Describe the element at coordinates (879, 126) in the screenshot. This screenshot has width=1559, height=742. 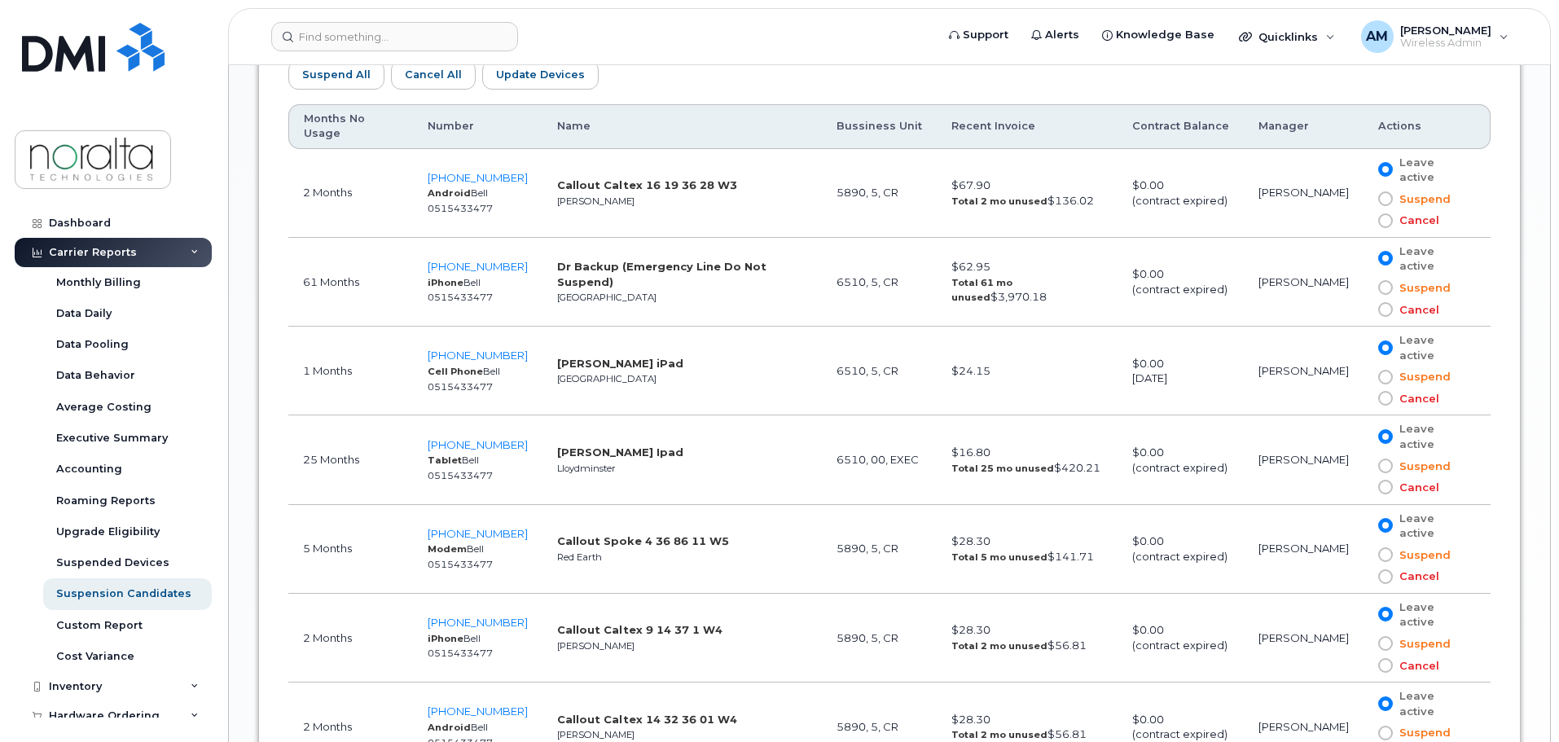
I see `th: Bussiness Unit` at that location.